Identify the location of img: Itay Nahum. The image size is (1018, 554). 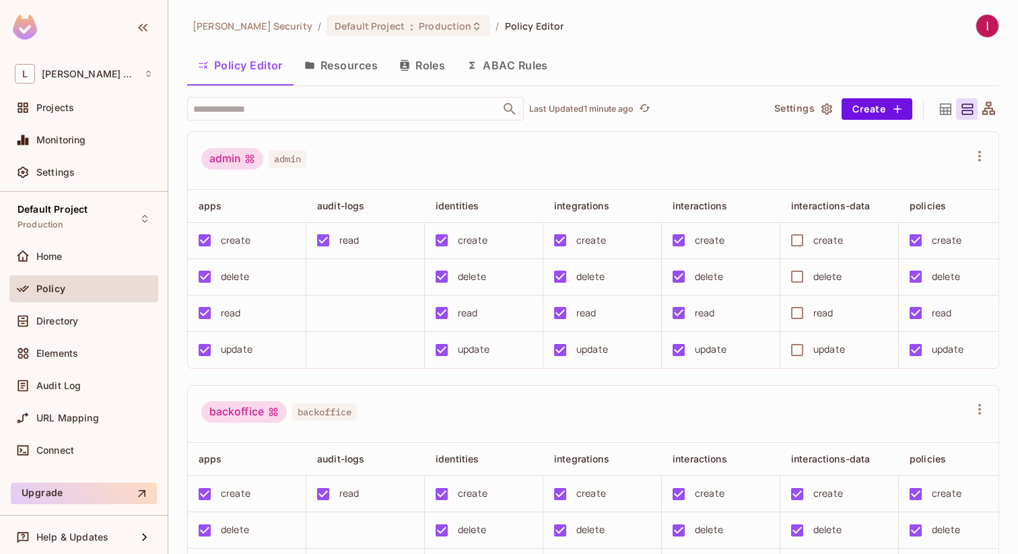
(987, 26).